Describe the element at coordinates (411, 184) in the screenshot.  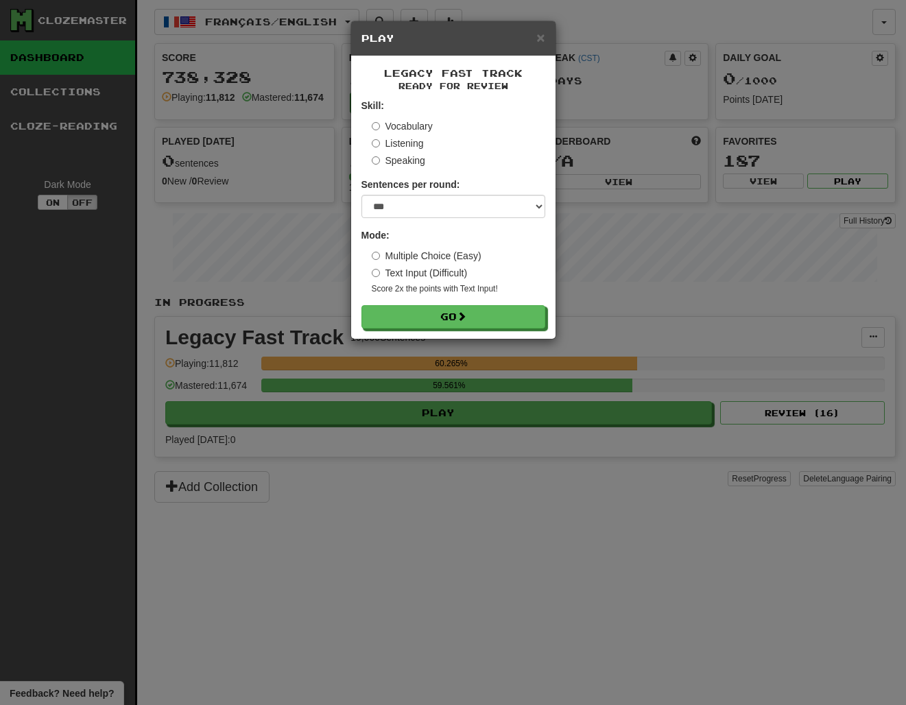
I see `label: Sentences per round:` at that location.